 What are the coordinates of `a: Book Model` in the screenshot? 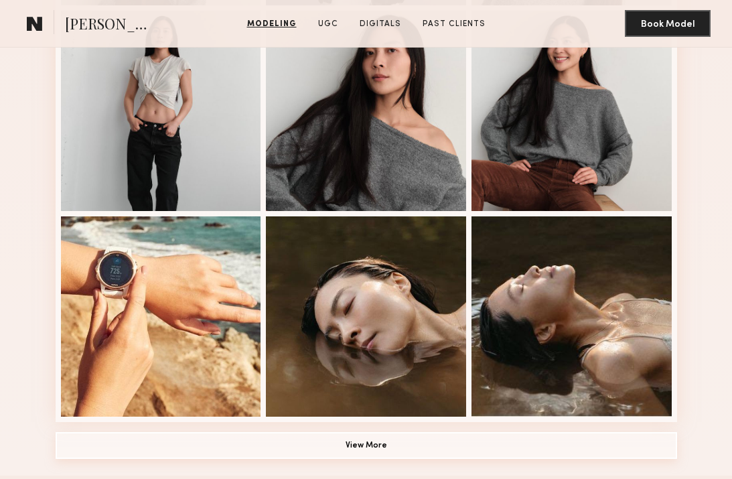 It's located at (668, 23).